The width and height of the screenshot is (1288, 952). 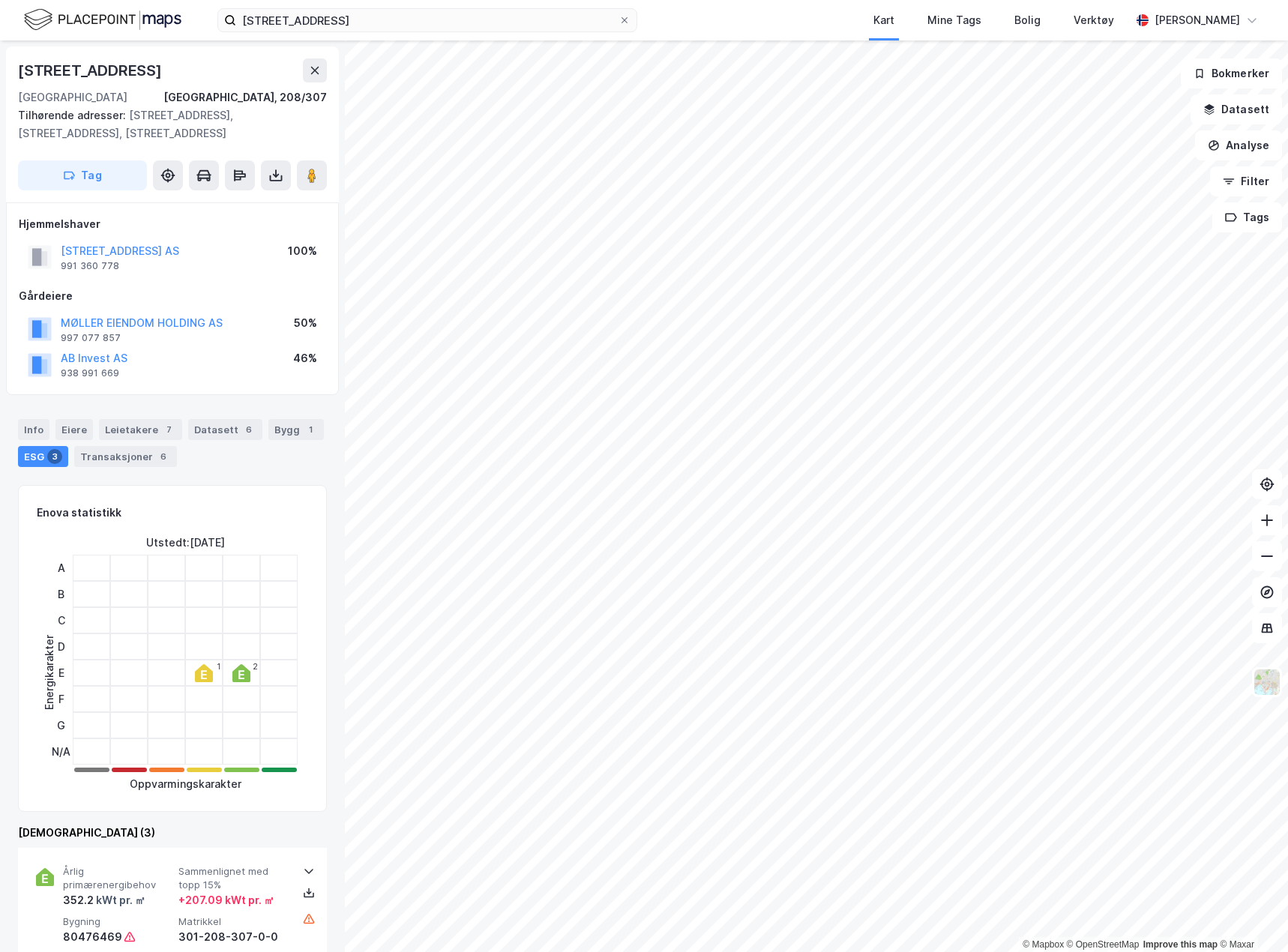 What do you see at coordinates (79, 513) in the screenshot?
I see `div: Enova statistikk` at bounding box center [79, 513].